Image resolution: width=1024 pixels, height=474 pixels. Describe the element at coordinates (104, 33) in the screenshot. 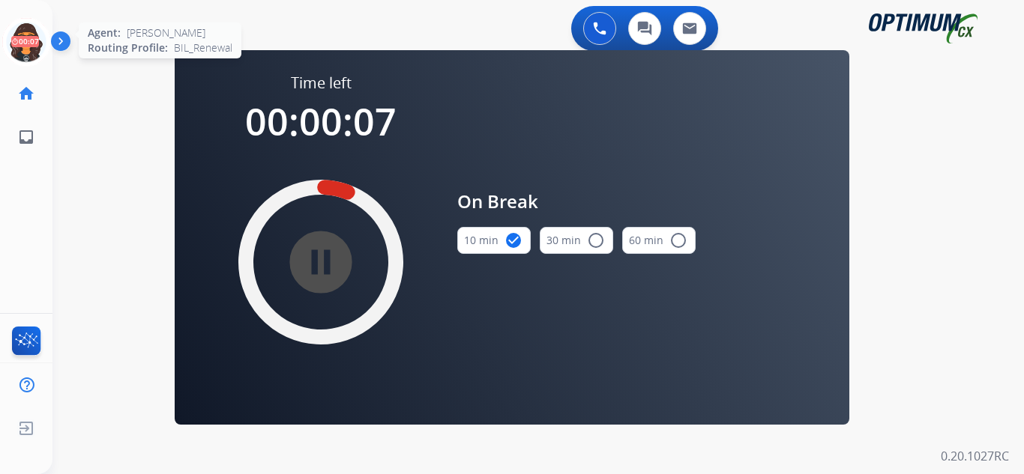

I see `span: Agent:` at that location.